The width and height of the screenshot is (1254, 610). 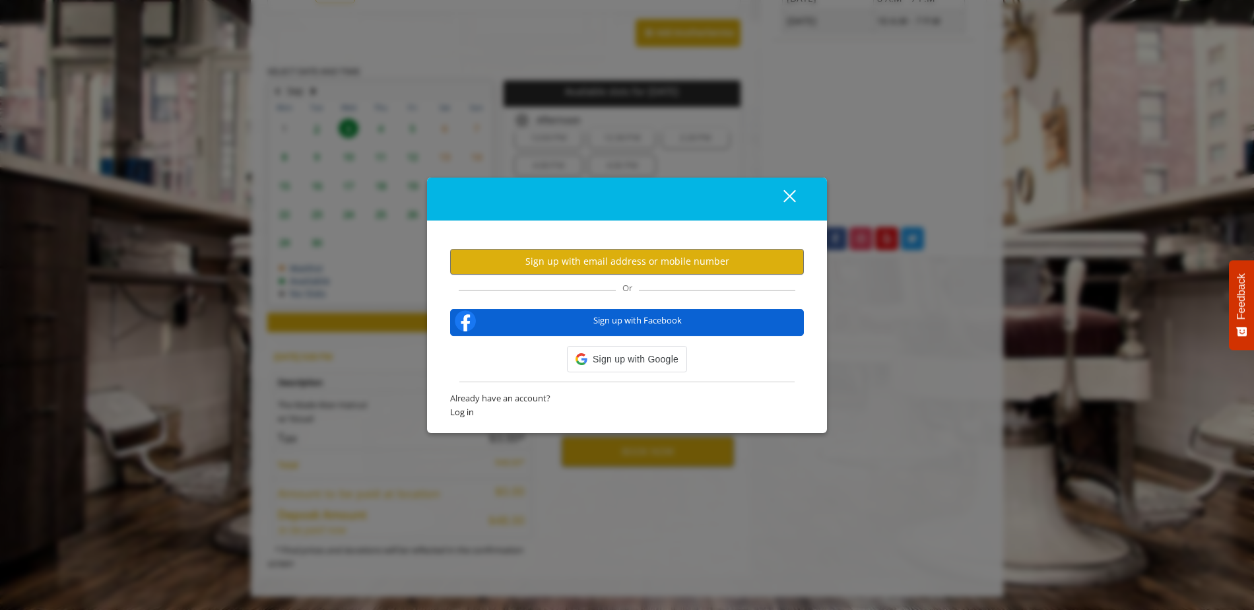 What do you see at coordinates (627, 412) in the screenshot?
I see `span: Log in` at bounding box center [627, 412].